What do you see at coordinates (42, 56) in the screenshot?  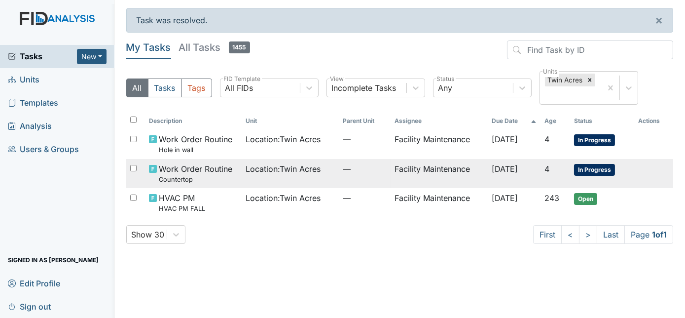 I see `span: Tasks` at bounding box center [42, 56].